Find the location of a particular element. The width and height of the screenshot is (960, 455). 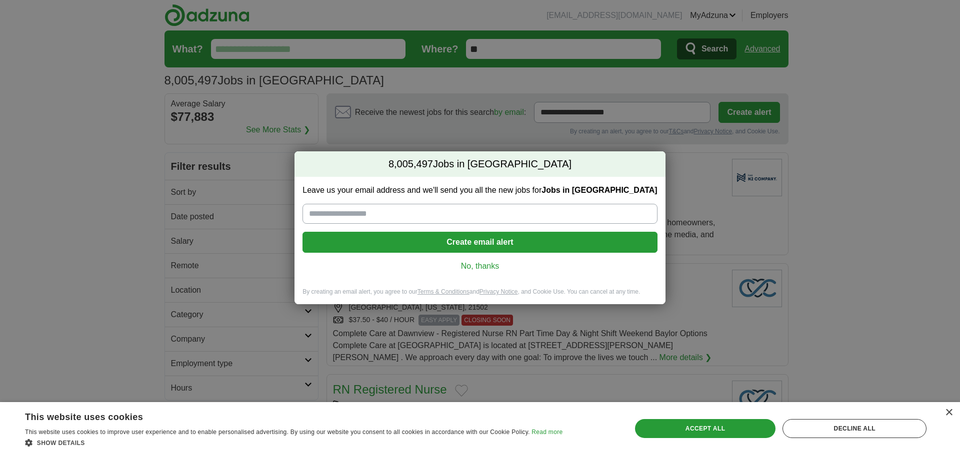

button: Create email alert is located at coordinates (479, 242).